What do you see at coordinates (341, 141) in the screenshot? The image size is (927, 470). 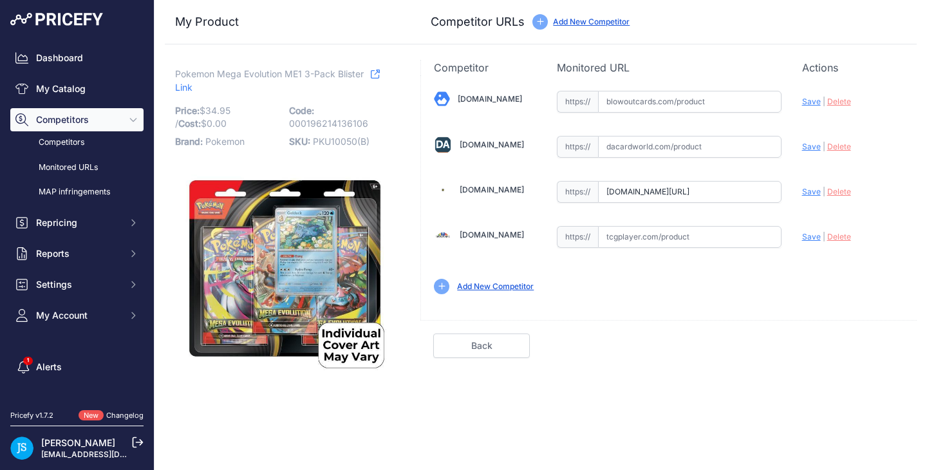 I see `span: PKU10050(B)` at bounding box center [341, 141].